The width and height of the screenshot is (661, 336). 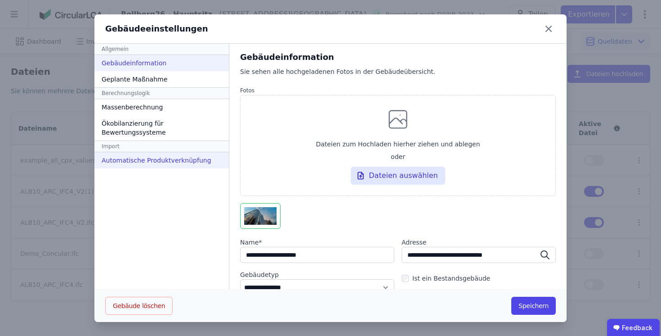 I want to click on div: Sie sehen alle hochgeladenen Fotos in der Gebäudeübersicht., so click(x=398, y=76).